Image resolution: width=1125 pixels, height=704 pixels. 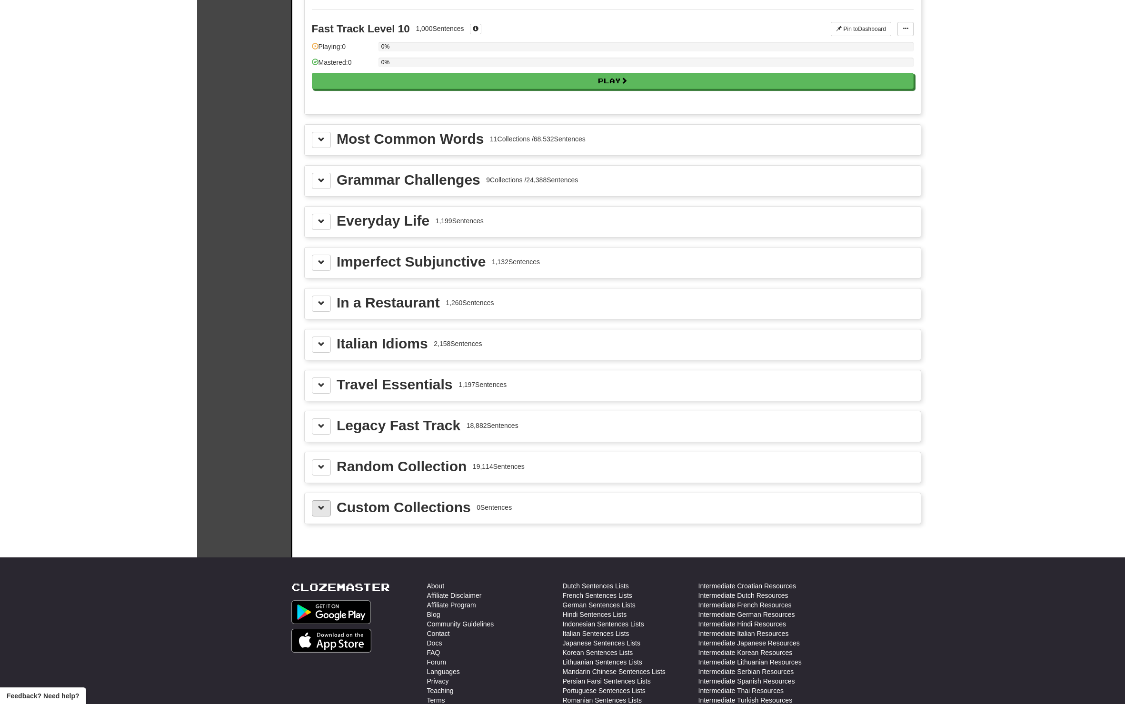 I want to click on a: Lithuanian Sentences Lists, so click(x=602, y=662).